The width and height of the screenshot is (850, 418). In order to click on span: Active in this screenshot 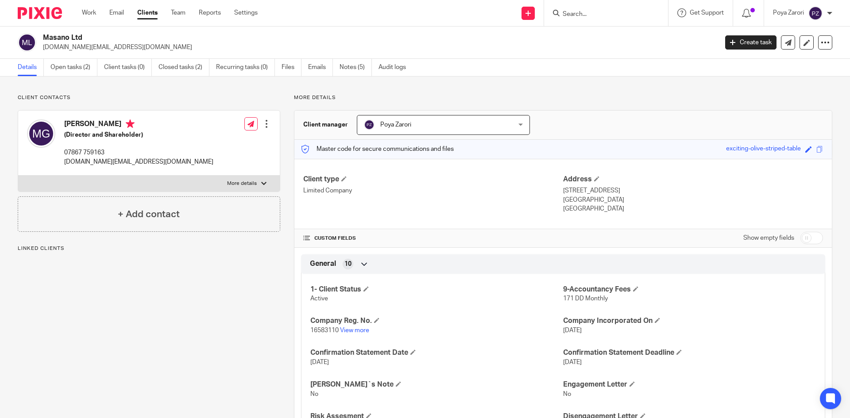, I will do `click(319, 299)`.